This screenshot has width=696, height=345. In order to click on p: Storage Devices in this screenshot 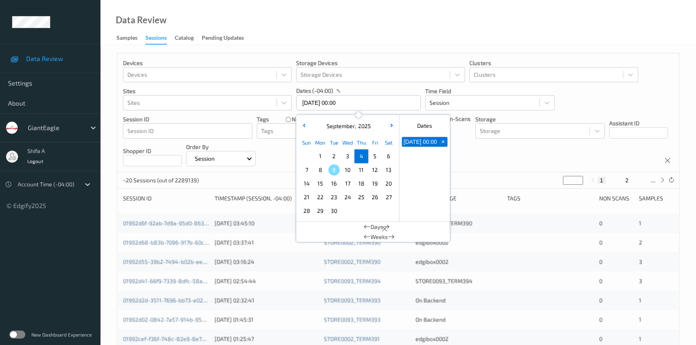, I will do `click(380, 63)`.